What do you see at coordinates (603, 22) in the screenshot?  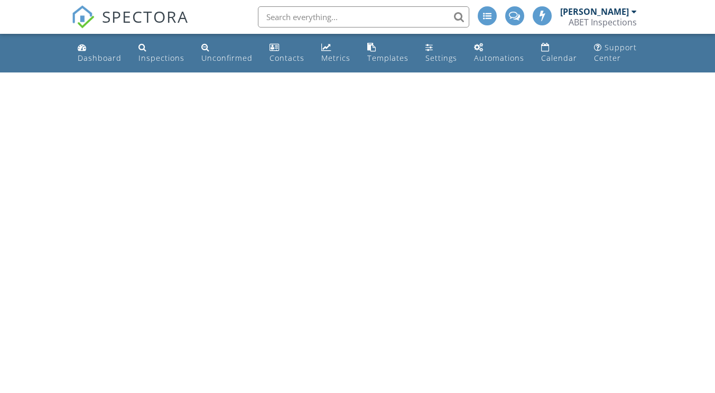 I see `div: ABET Inspections` at bounding box center [603, 22].